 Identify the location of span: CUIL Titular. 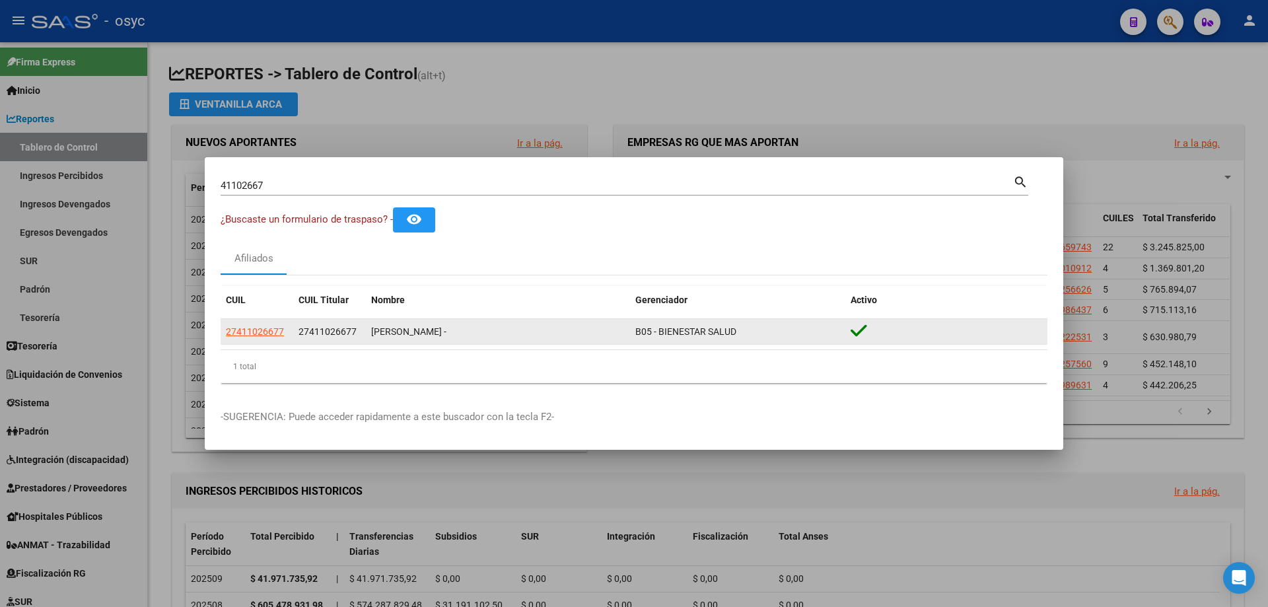
(324, 300).